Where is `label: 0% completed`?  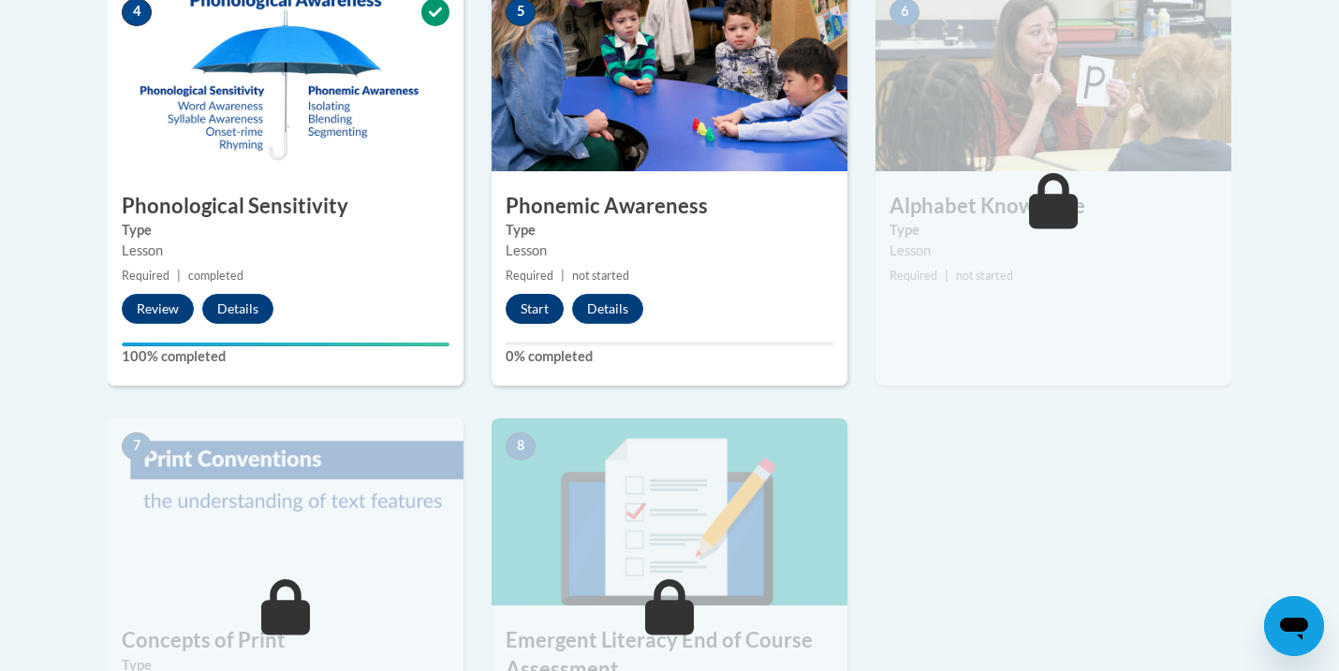
label: 0% completed is located at coordinates (669, 357).